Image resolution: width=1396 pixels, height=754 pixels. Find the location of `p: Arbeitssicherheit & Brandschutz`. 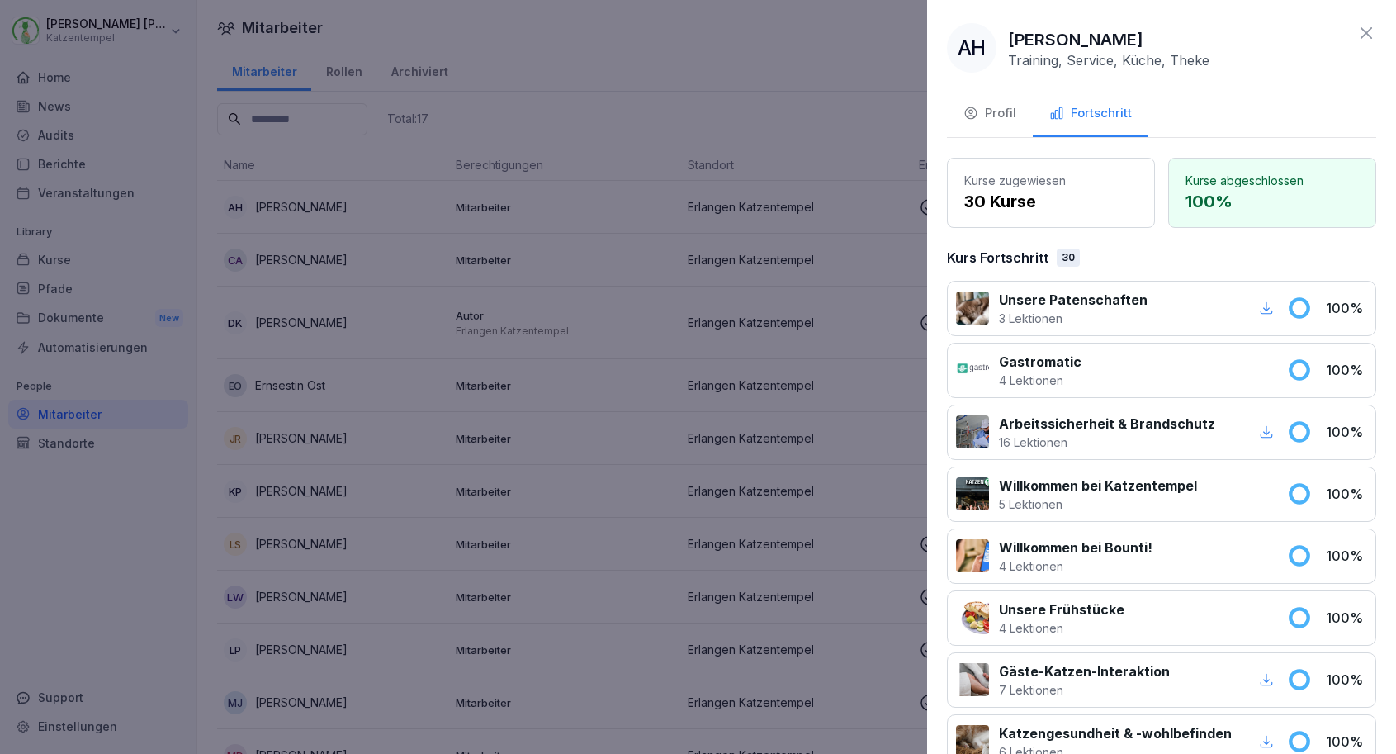

p: Arbeitssicherheit & Brandschutz is located at coordinates (1107, 424).